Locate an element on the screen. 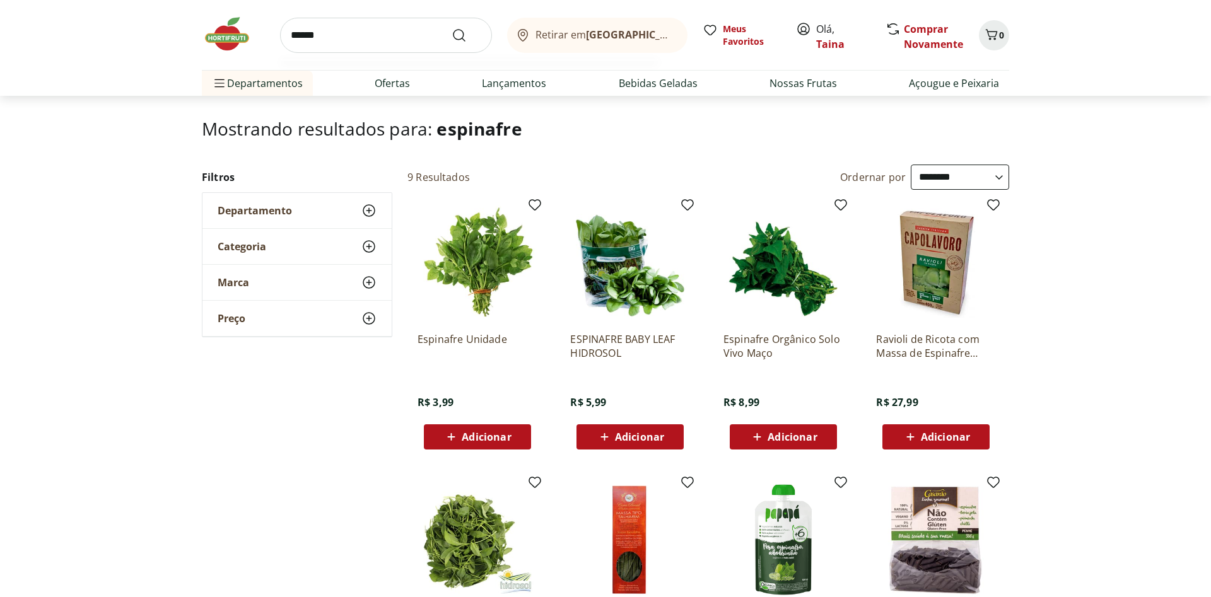 The width and height of the screenshot is (1211, 597). span: 0 is located at coordinates (1002, 35).